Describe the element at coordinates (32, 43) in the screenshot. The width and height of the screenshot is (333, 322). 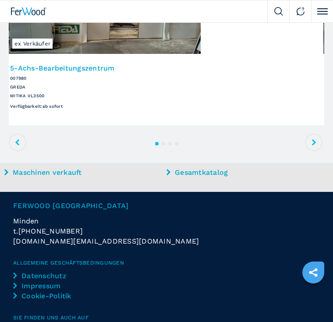
I see `span: ex Verkäufer` at that location.